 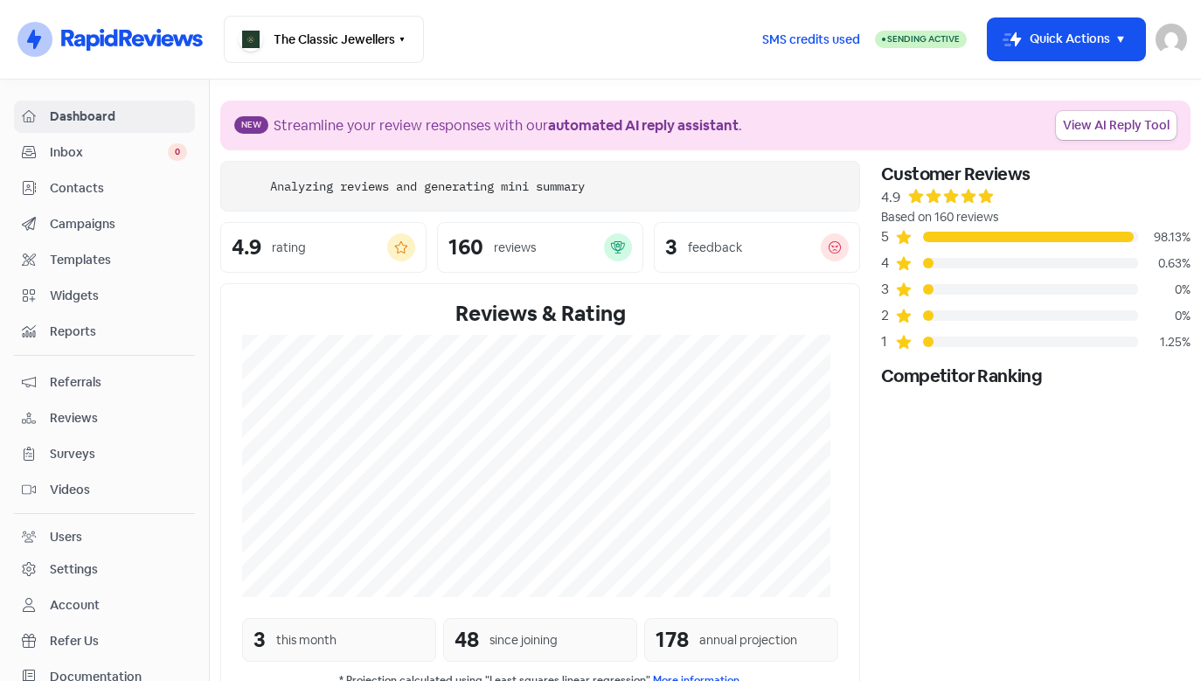 I want to click on a: Widgets, so click(x=104, y=295).